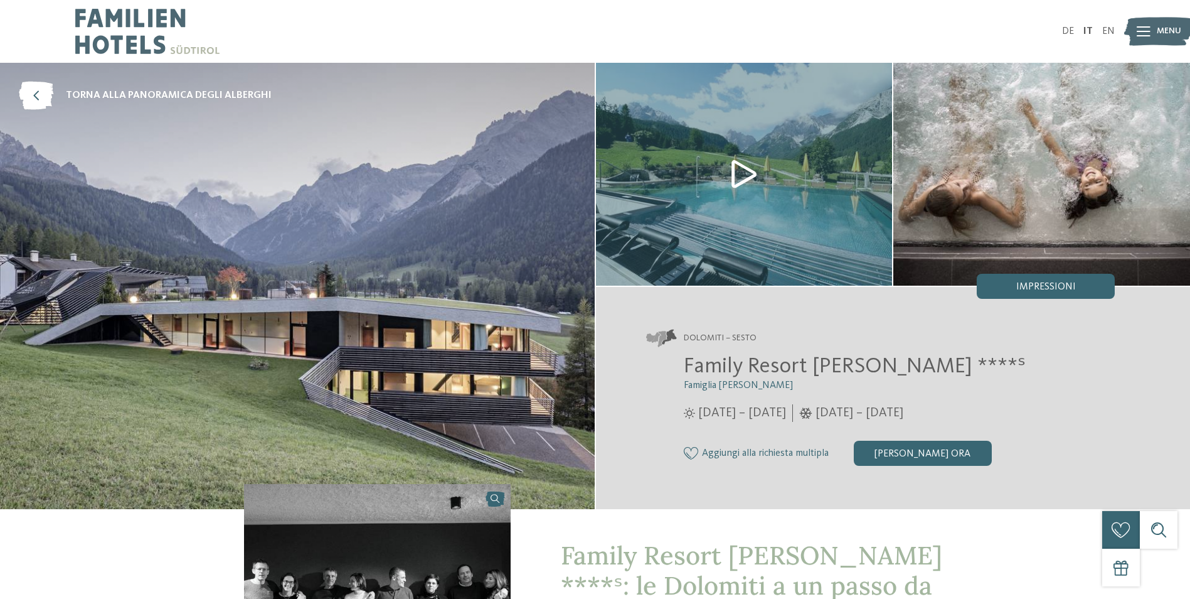  I want to click on a: EN, so click(1109, 31).